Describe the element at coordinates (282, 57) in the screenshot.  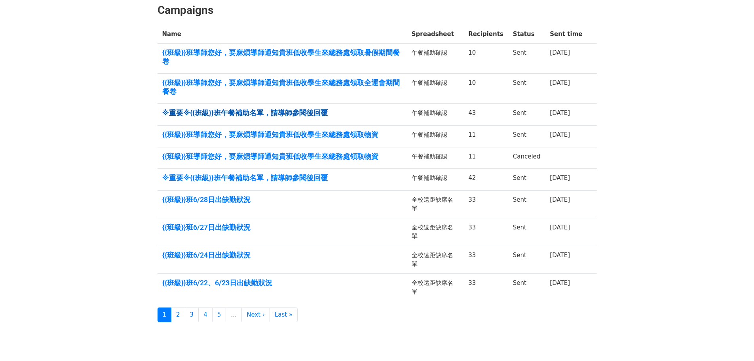
I see `a: {{班級}}班導師您好，要麻煩導師通知貴班低收學生來總務處領取暑假期間餐卷` at that location.